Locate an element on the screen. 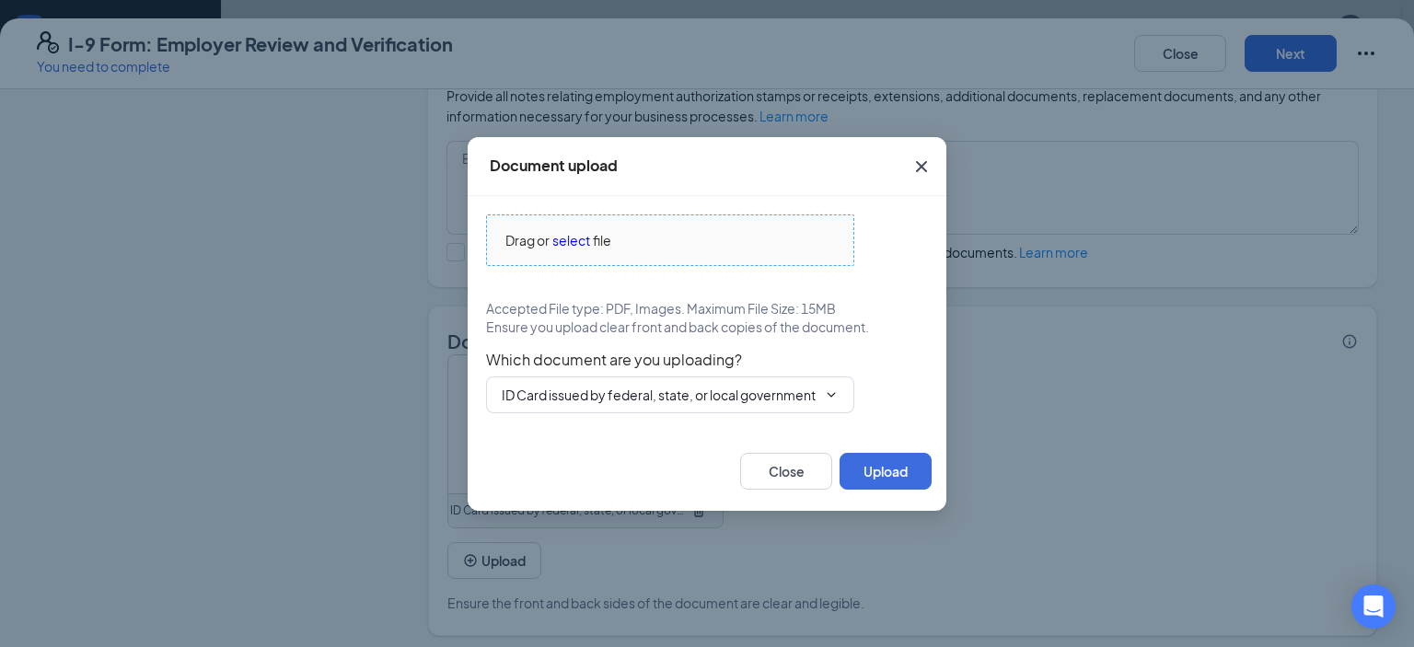 This screenshot has height=647, width=1414. input: Select document type is located at coordinates (659, 395).